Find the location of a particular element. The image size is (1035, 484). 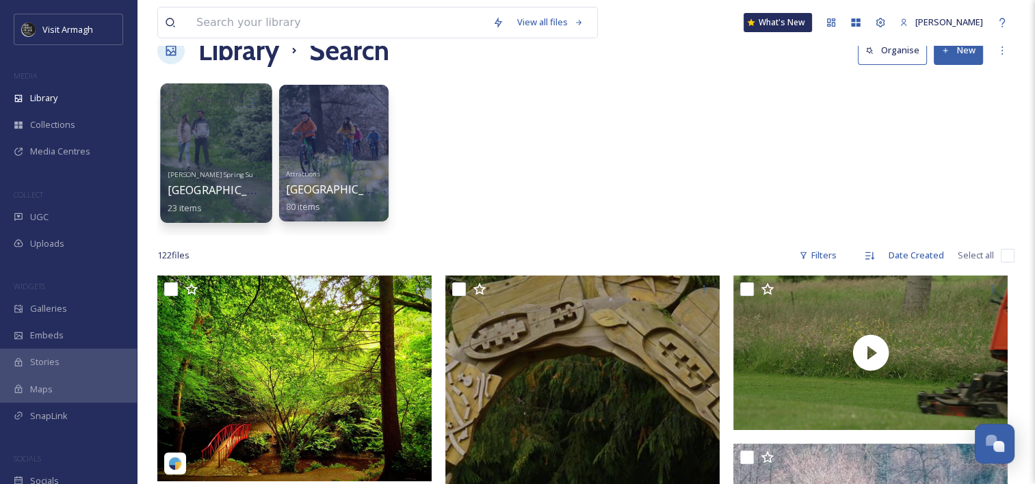

span: Embeds is located at coordinates (47, 335).